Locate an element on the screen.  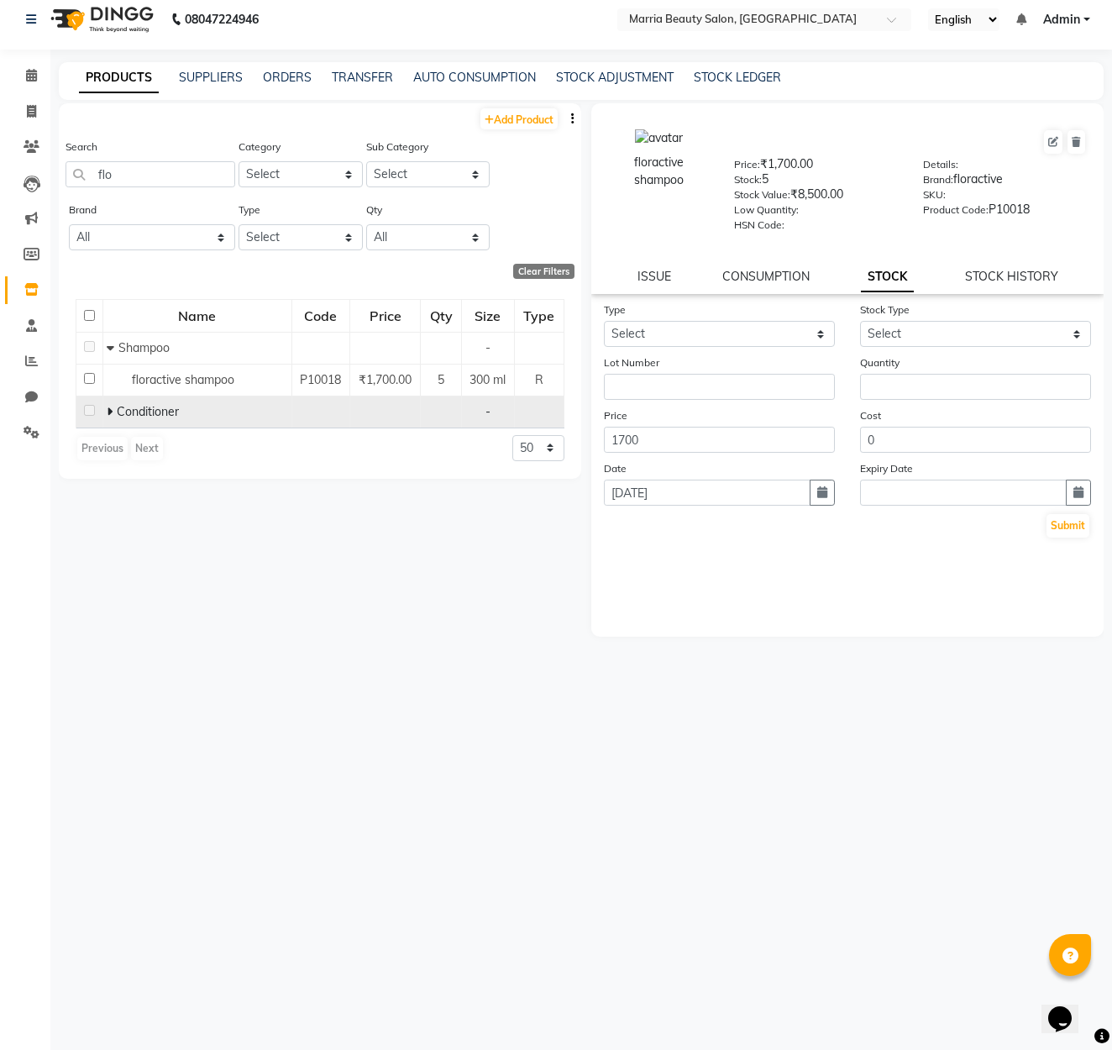
span: Conditioner is located at coordinates (148, 412).